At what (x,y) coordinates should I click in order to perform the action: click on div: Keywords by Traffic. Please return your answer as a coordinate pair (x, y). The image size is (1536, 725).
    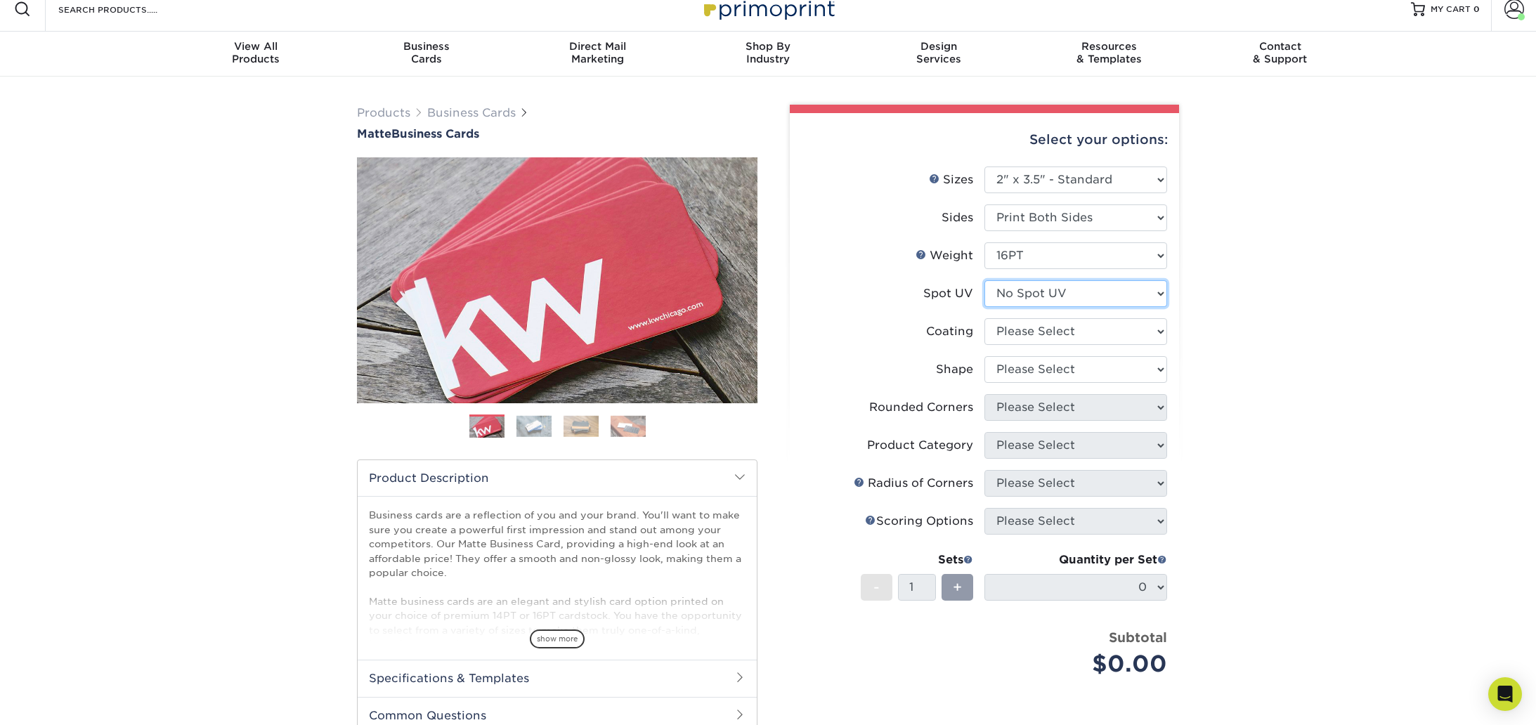
    Looking at the image, I should click on (196, 87).